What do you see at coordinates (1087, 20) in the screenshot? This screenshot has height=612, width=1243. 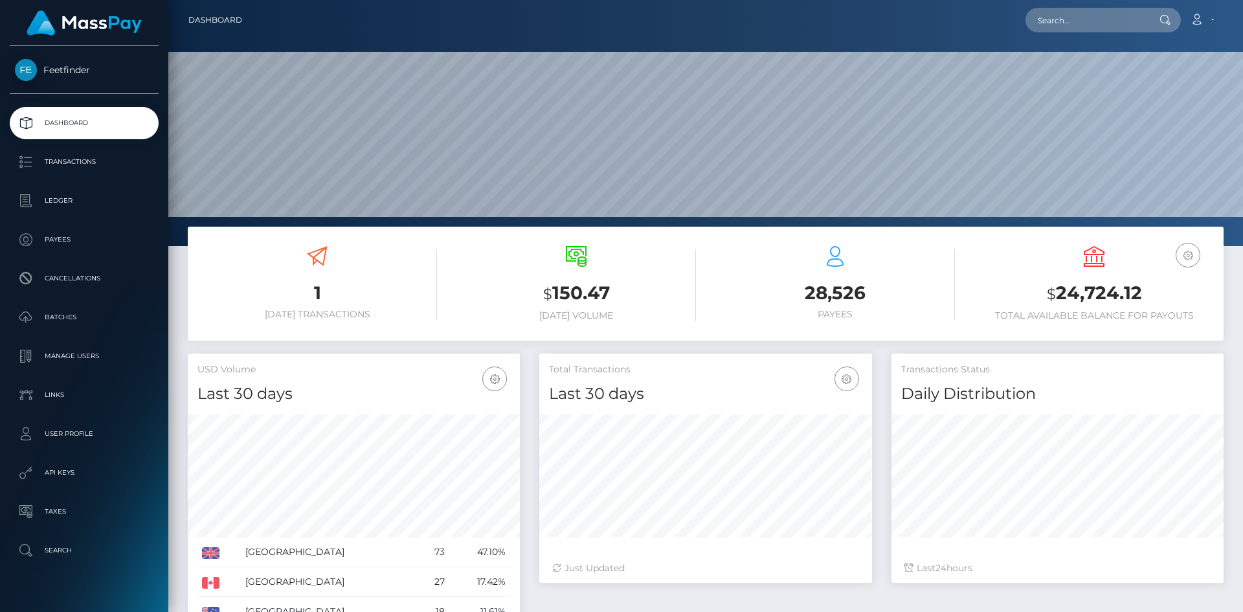 I see `input: Search...` at bounding box center [1087, 20].